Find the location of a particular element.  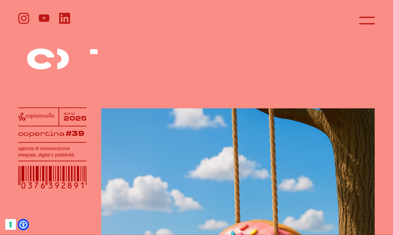

tspan: anno is located at coordinates (69, 114).